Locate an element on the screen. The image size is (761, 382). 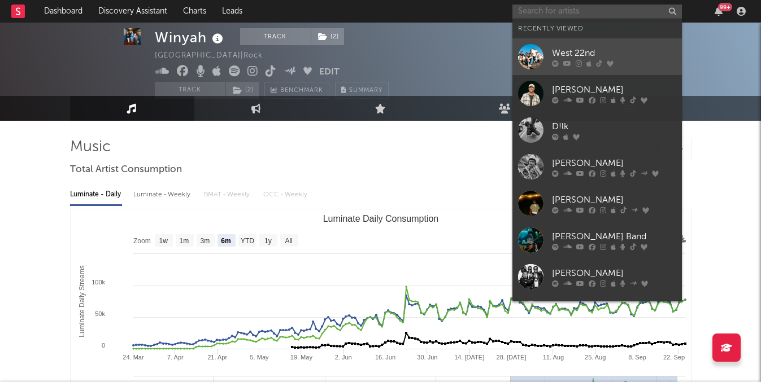
button: 99+ is located at coordinates (718, 11).